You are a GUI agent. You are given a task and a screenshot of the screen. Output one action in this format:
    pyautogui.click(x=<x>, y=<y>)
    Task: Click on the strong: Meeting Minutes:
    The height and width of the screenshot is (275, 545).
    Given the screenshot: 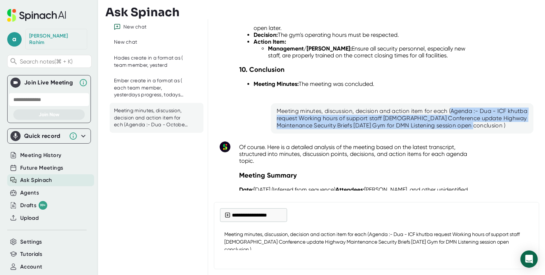 What is the action you would take?
    pyautogui.click(x=276, y=84)
    